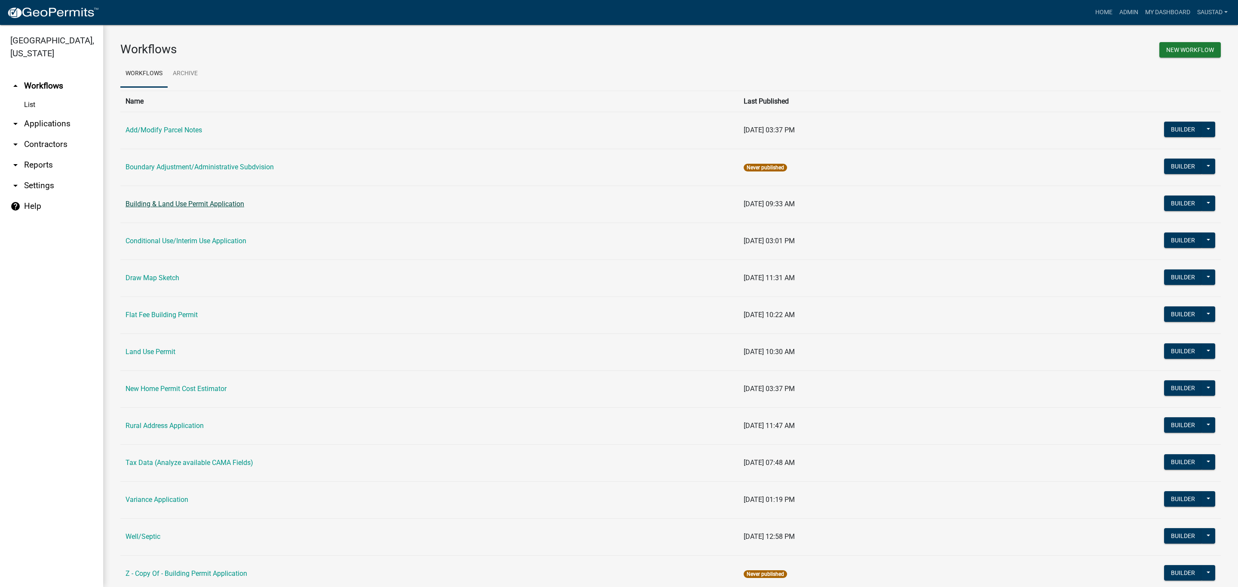 This screenshot has width=1238, height=587. I want to click on a: My Dashboard, so click(1167, 12).